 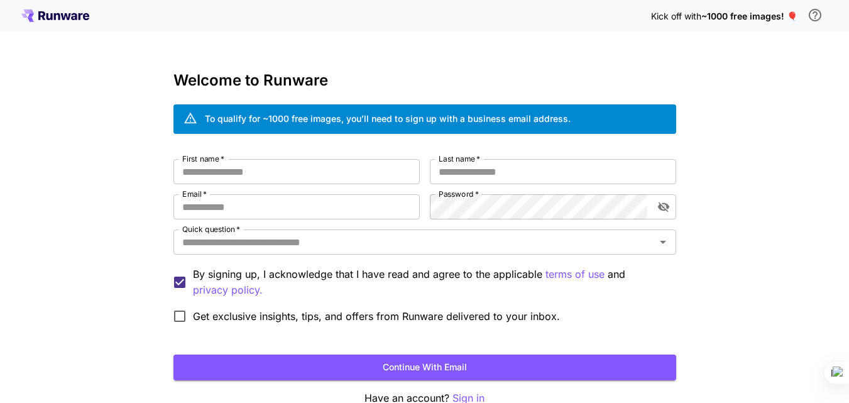 I want to click on label: First name, so click(x=203, y=158).